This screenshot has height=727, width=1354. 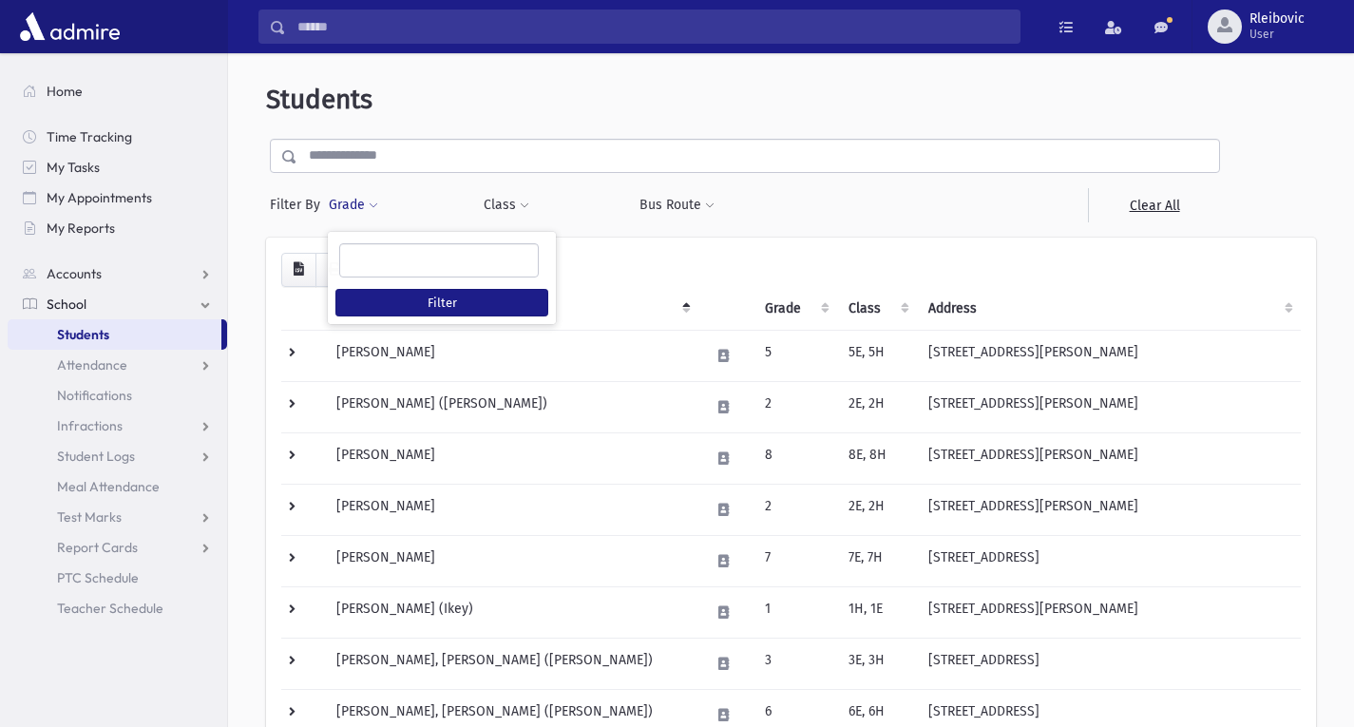 I want to click on a: My Tasks, so click(x=117, y=167).